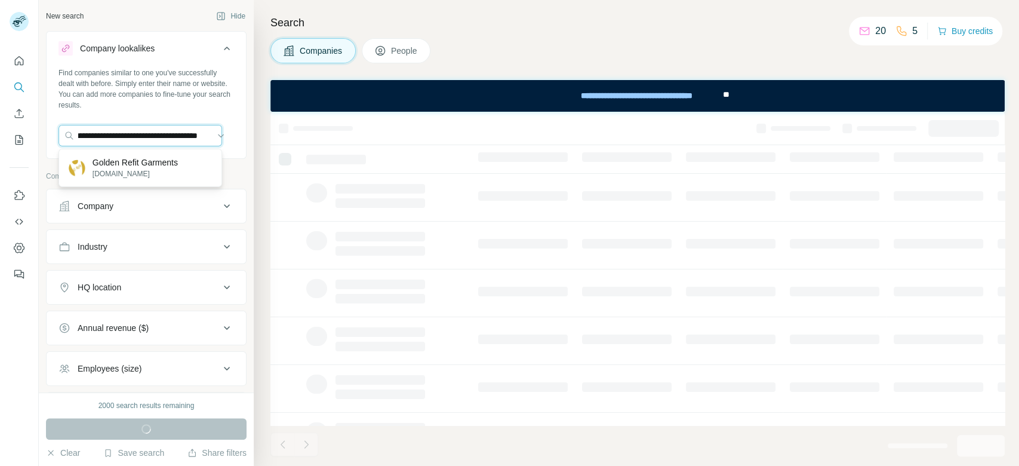  Describe the element at coordinates (93, 247) in the screenshot. I see `div: Industry` at that location.